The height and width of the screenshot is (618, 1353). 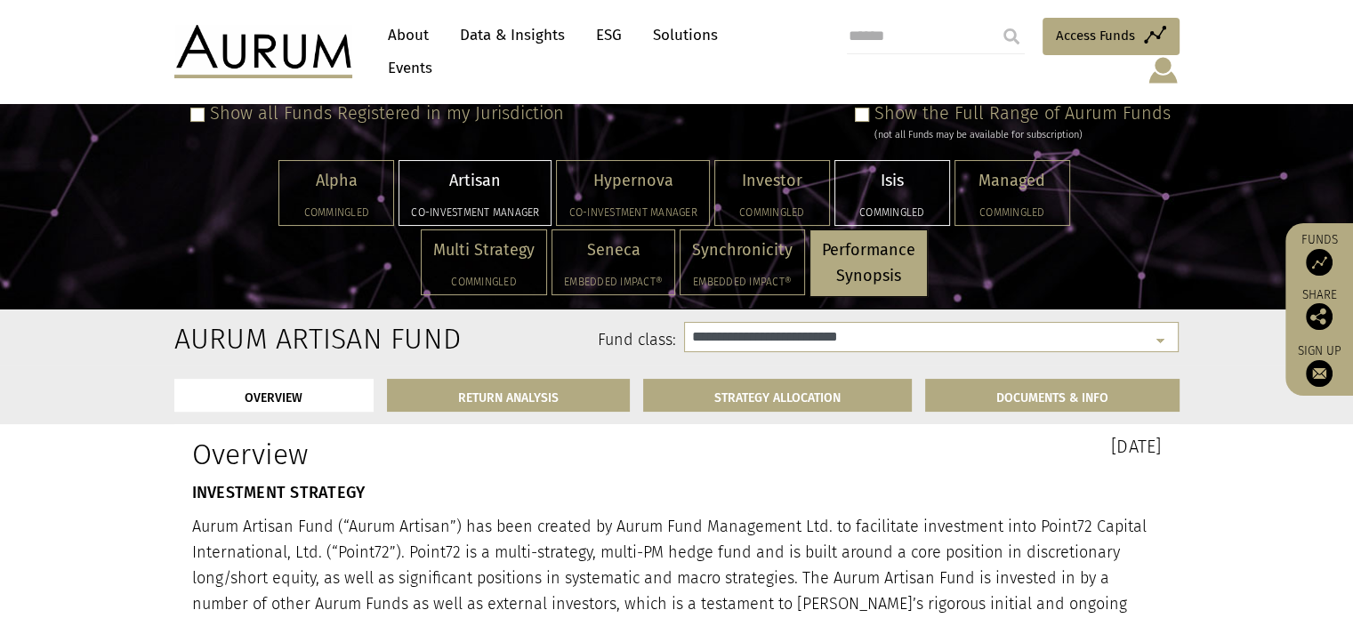 What do you see at coordinates (1319, 254) in the screenshot?
I see `a: Funds` at bounding box center [1319, 254].